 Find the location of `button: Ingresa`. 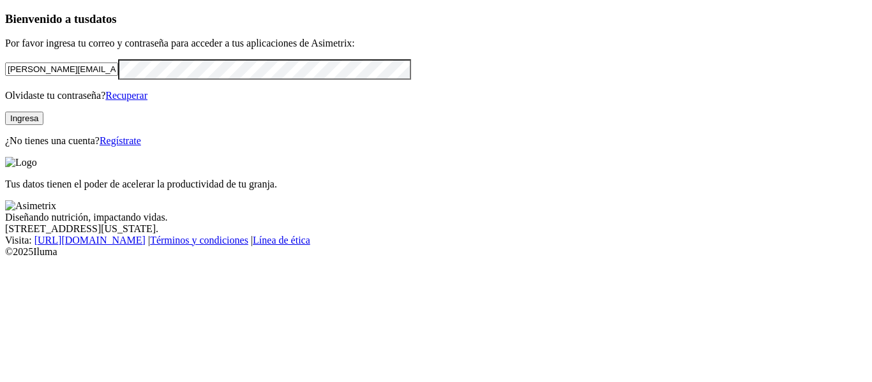

button: Ingresa is located at coordinates (24, 118).